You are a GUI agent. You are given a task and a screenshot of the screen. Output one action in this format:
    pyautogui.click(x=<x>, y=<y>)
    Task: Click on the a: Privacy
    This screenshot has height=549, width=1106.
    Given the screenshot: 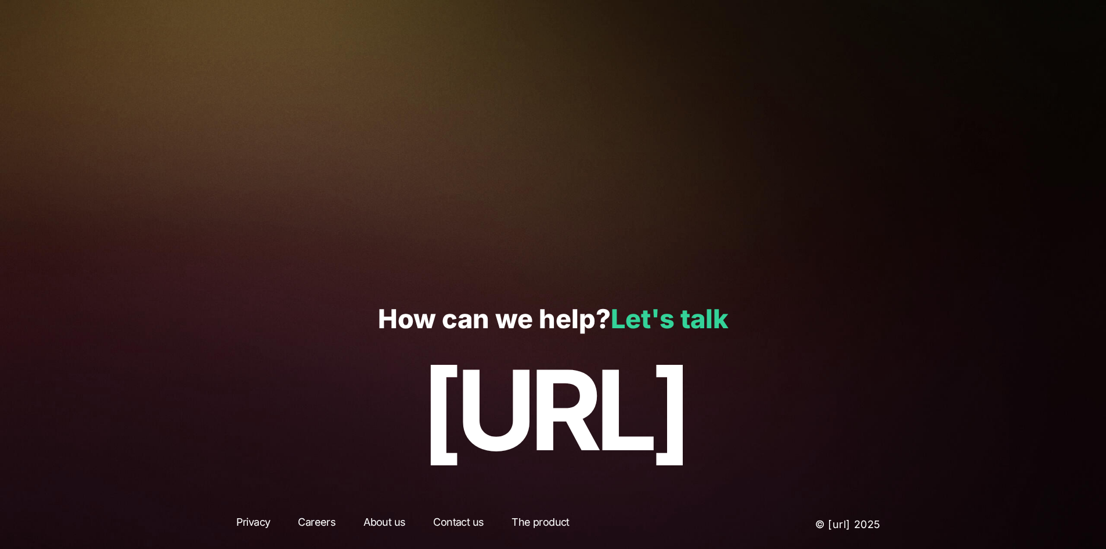 What is the action you would take?
    pyautogui.click(x=253, y=524)
    